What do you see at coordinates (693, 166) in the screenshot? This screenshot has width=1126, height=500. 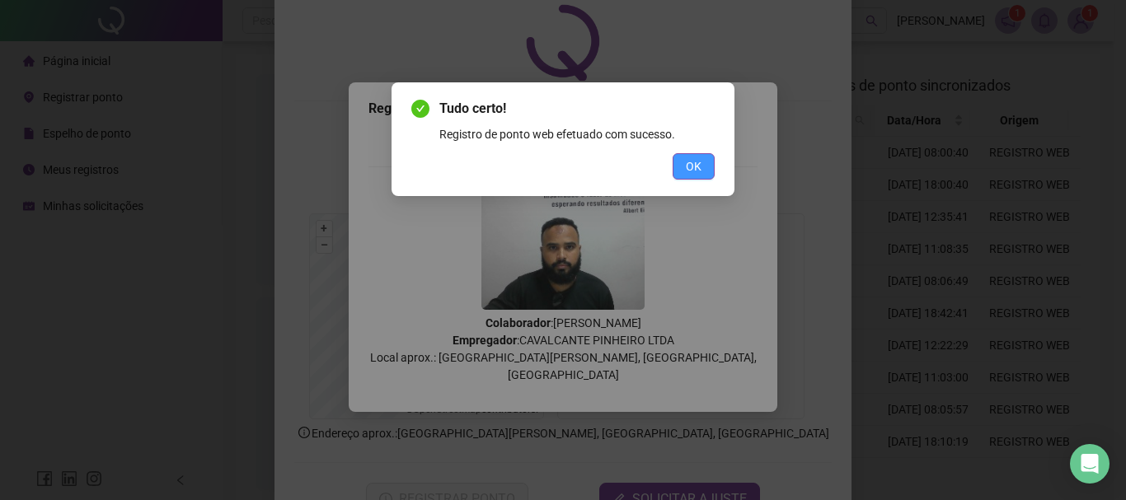 I see `span: OK` at bounding box center [693, 166].